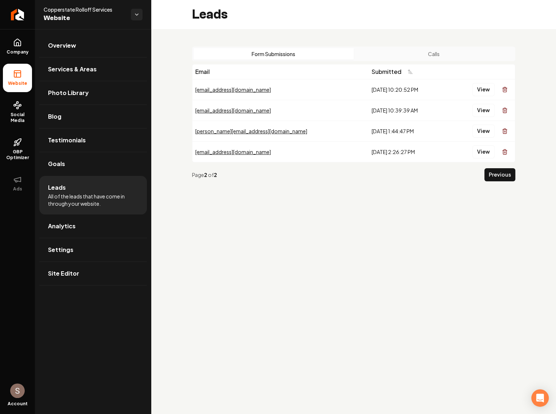 This screenshot has height=414, width=556. What do you see at coordinates (395, 72) in the screenshot?
I see `button: Submitted` at bounding box center [395, 72].